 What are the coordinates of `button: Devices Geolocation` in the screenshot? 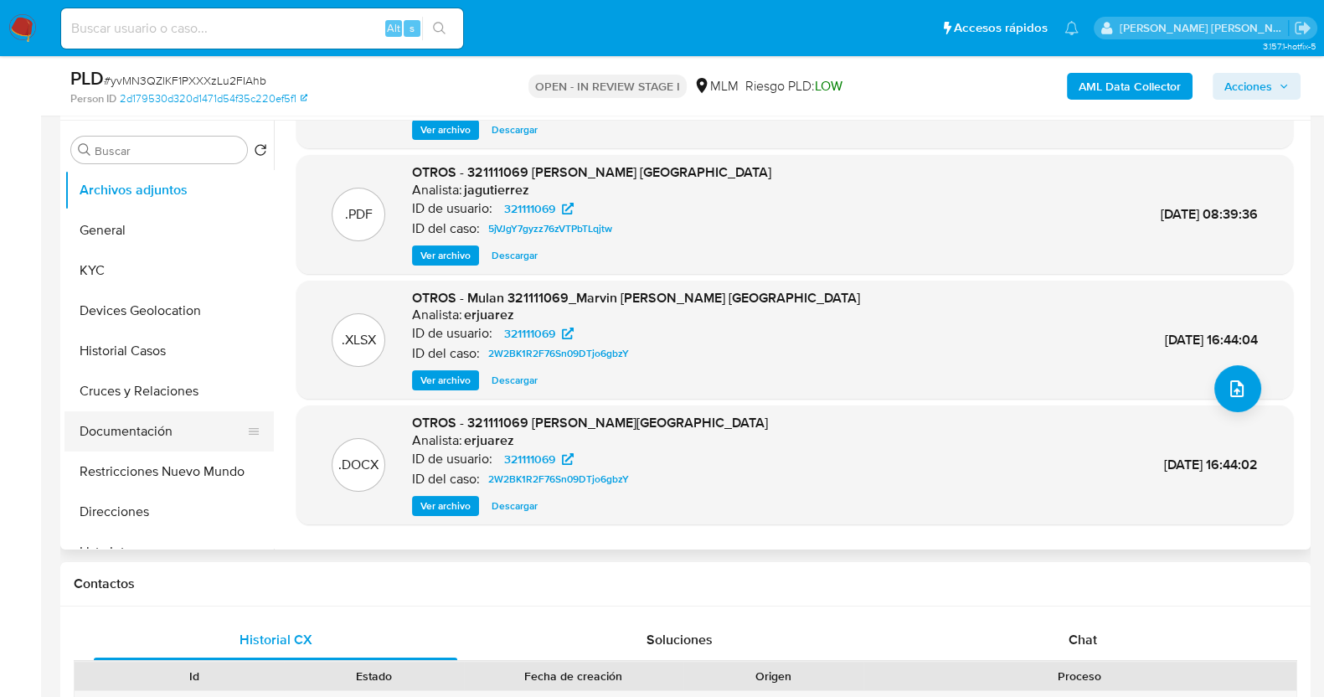 It's located at (169, 311).